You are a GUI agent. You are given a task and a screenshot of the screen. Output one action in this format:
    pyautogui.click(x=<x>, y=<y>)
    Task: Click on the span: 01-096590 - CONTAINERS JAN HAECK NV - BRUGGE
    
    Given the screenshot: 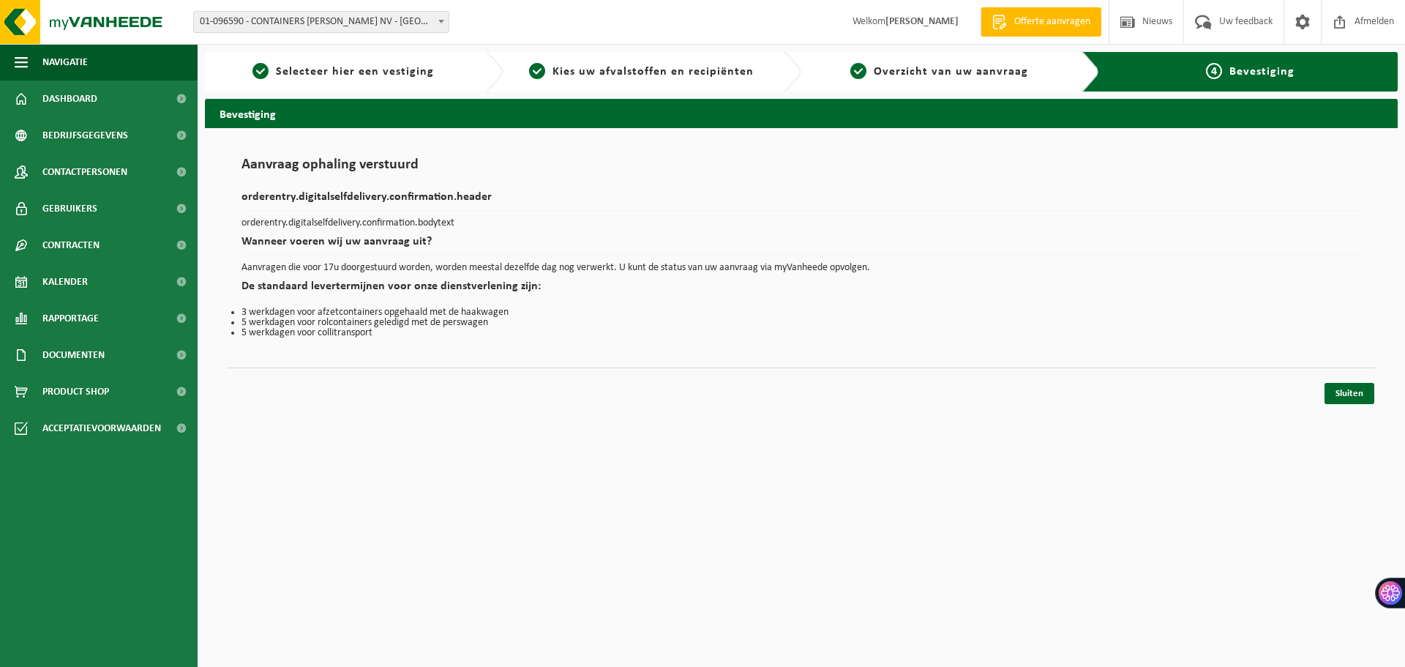 What is the action you would take?
    pyautogui.click(x=321, y=22)
    